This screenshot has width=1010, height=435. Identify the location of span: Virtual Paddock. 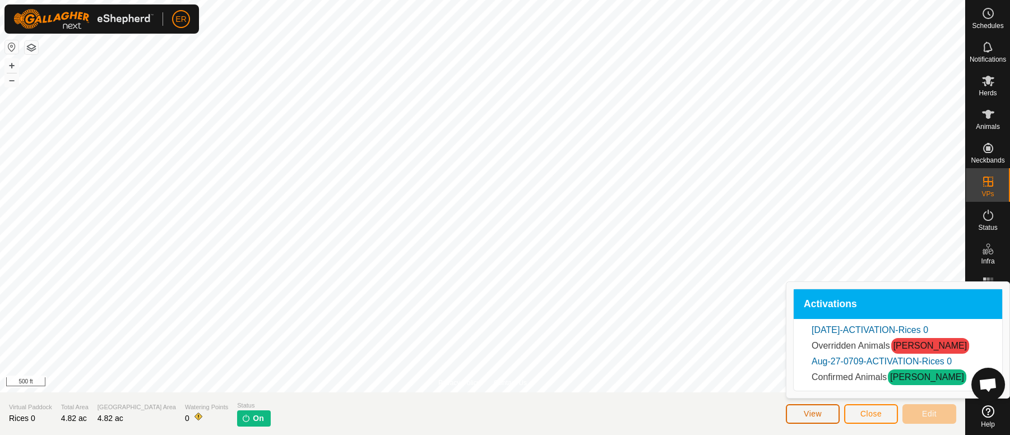
(30, 407).